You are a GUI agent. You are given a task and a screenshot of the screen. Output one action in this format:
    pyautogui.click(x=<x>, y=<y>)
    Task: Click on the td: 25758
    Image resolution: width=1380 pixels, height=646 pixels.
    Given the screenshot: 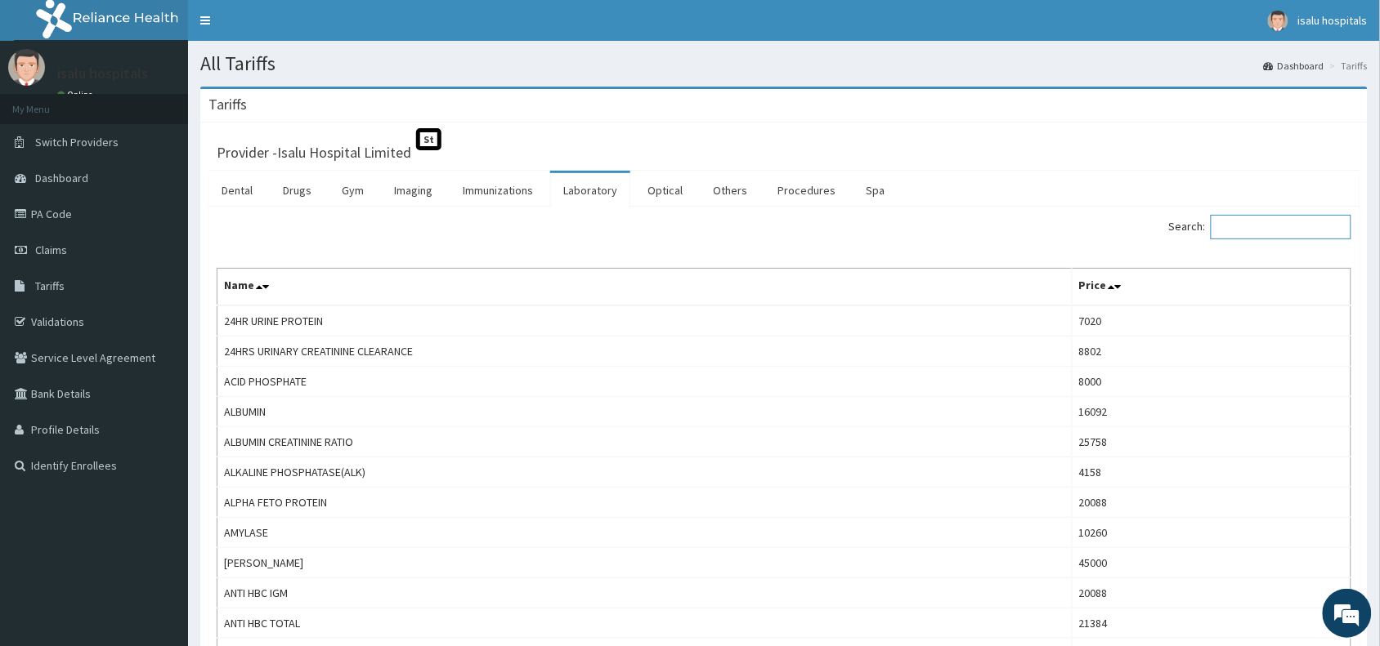 What is the action you would take?
    pyautogui.click(x=1210, y=442)
    